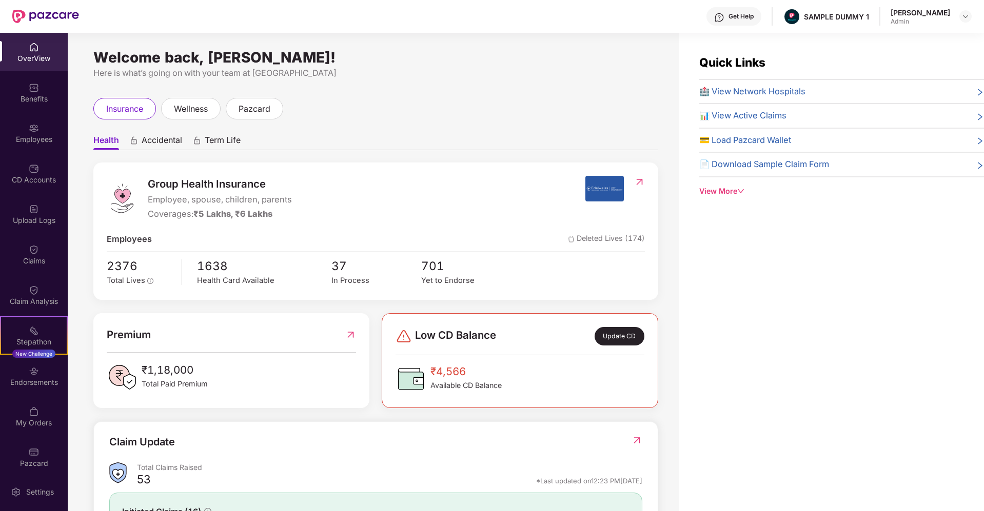 Image resolution: width=984 pixels, height=511 pixels. Describe the element at coordinates (264, 281) in the screenshot. I see `div: Health Card Available` at that location.